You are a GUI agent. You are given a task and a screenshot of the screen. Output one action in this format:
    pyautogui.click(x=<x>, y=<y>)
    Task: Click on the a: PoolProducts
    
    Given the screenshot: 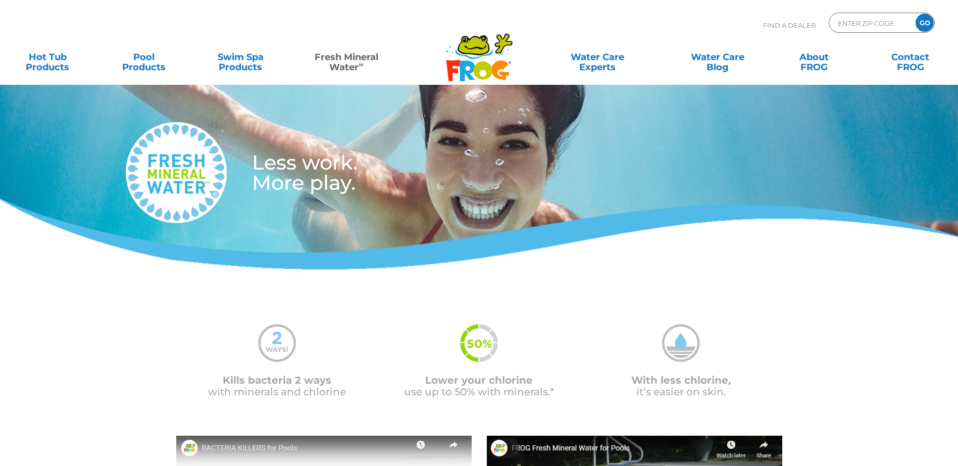 What is the action you would take?
    pyautogui.click(x=144, y=57)
    